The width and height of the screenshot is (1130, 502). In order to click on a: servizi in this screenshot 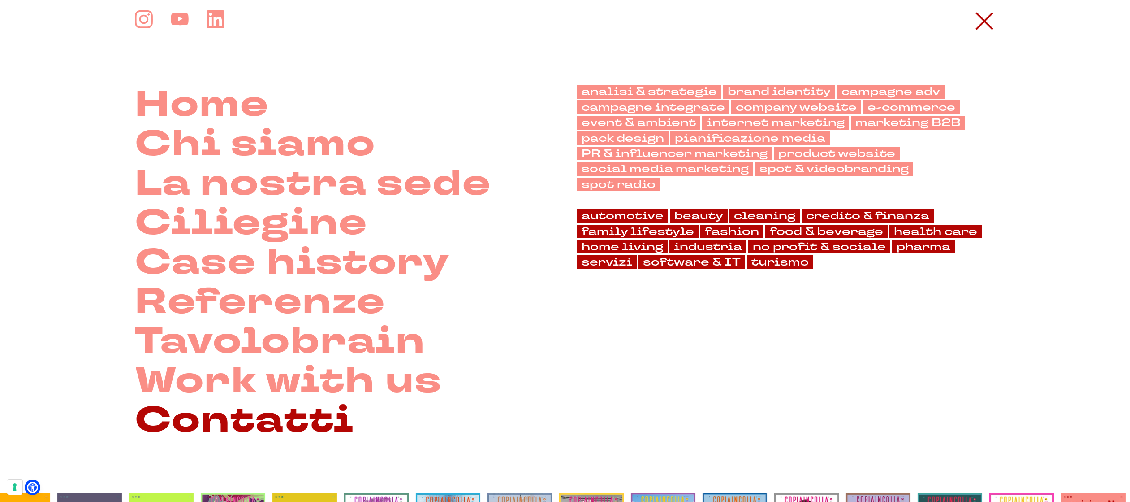, I will do `click(607, 262)`.